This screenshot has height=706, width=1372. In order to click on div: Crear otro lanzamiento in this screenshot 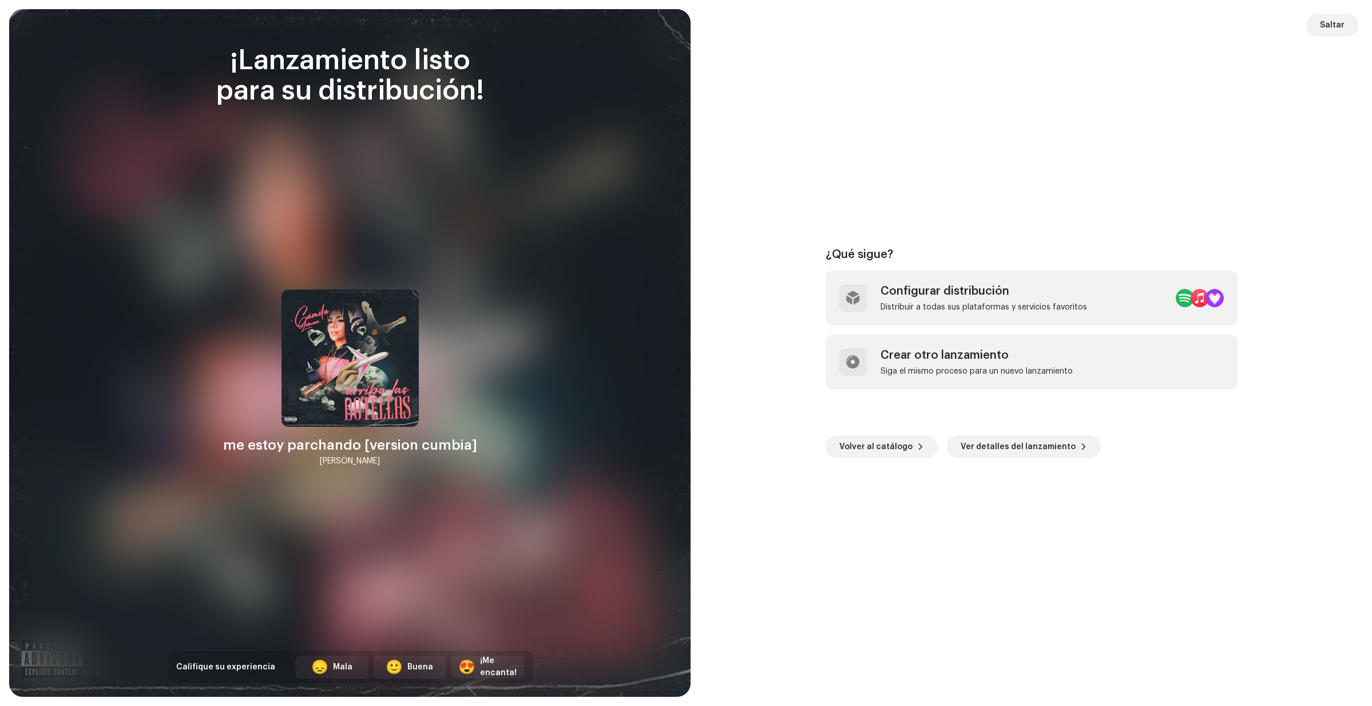, I will do `click(977, 355)`.